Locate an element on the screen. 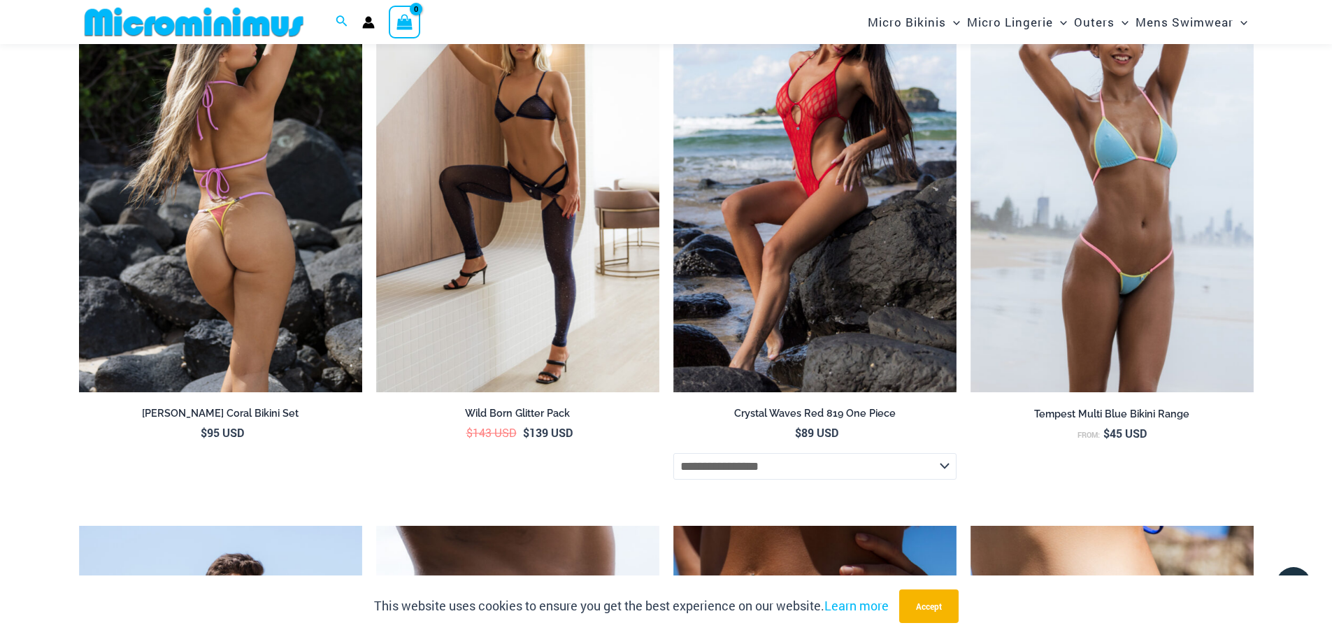  nav: Site Navigation is located at coordinates (1058, 22).